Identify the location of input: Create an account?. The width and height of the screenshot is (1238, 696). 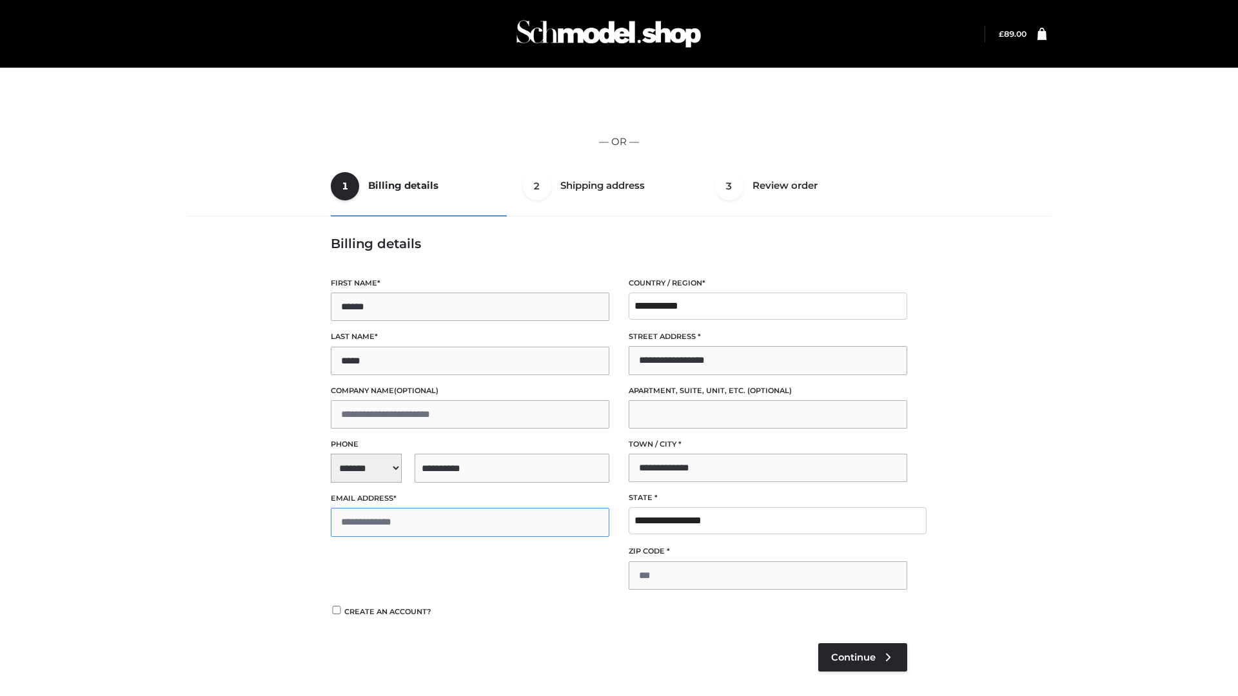
(337, 610).